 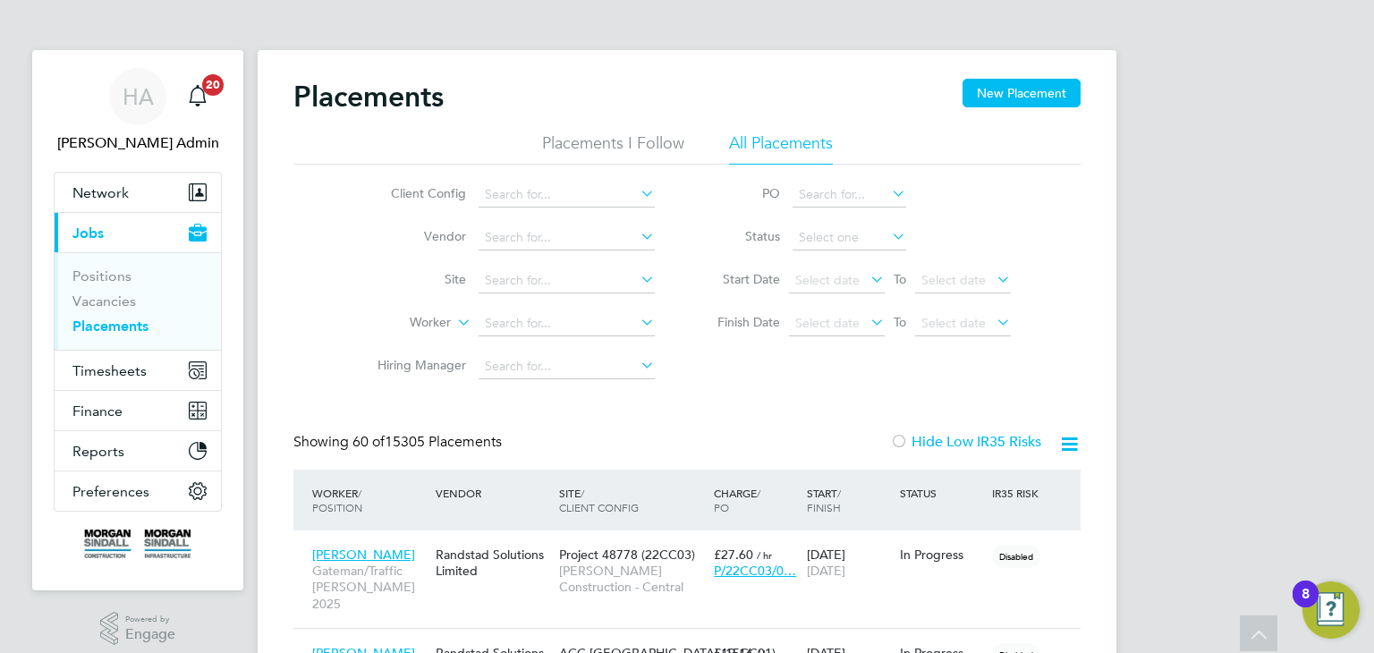 What do you see at coordinates (138, 410) in the screenshot?
I see `button: Finance` at bounding box center [138, 410].